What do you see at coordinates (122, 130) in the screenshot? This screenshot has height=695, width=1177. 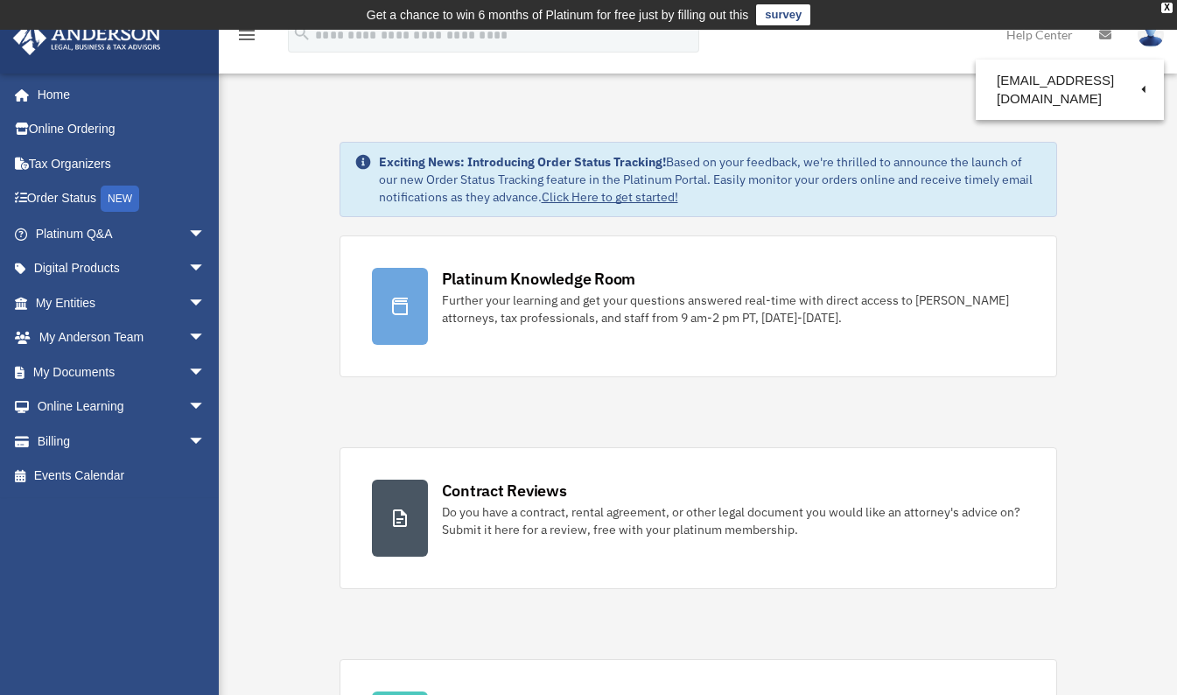 I see `a: Online Ordering` at bounding box center [122, 130].